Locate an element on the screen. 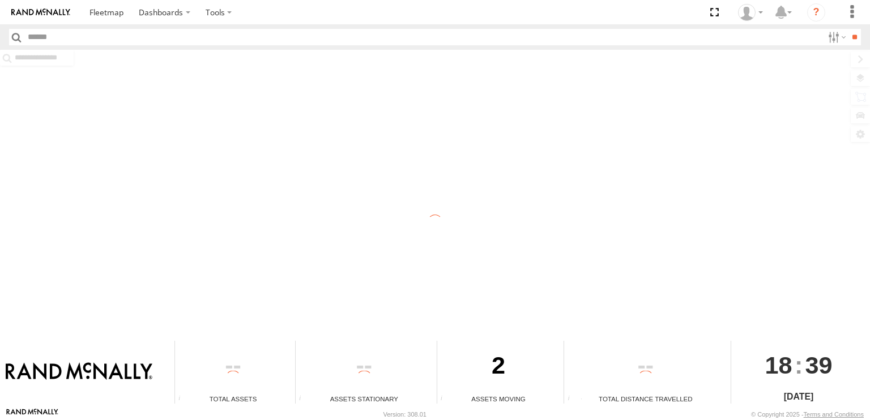 The image size is (870, 420). div: Total number of assets current stationary. is located at coordinates (304, 399).